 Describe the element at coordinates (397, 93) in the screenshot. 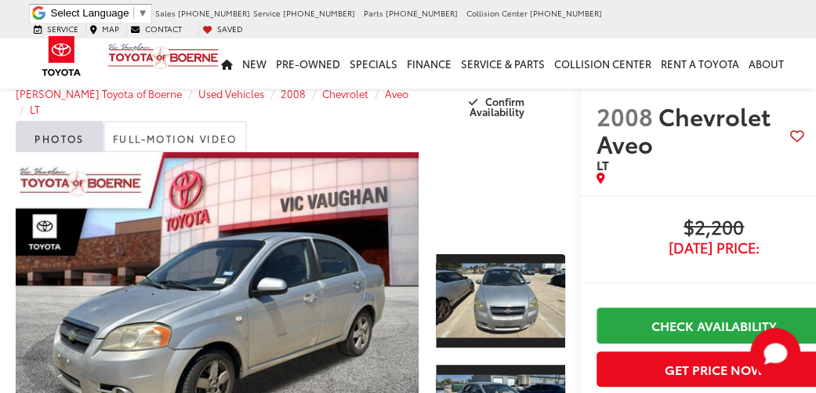

I see `a: Aveo` at that location.